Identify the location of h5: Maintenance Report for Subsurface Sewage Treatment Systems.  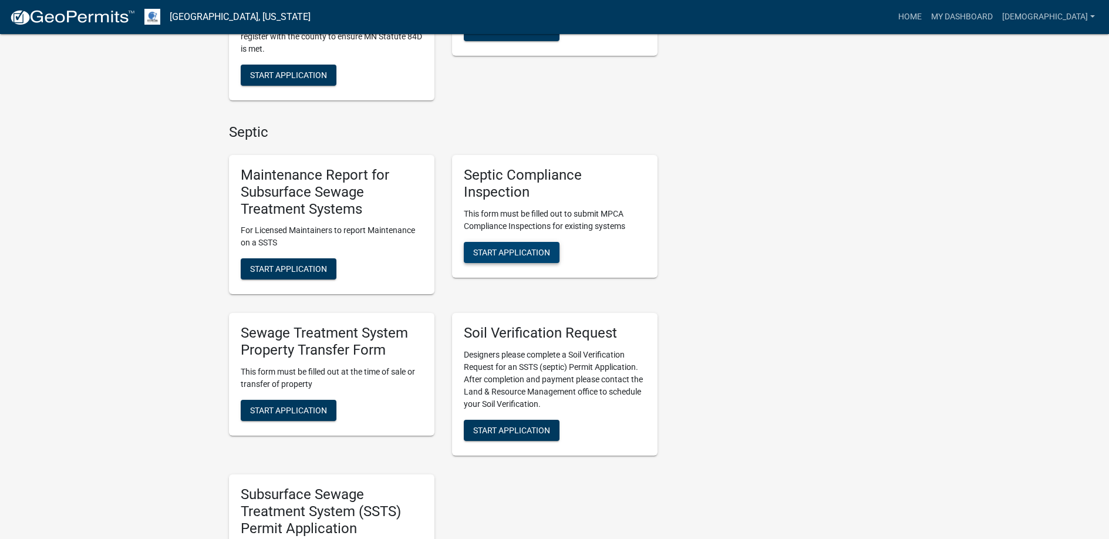
(332, 192).